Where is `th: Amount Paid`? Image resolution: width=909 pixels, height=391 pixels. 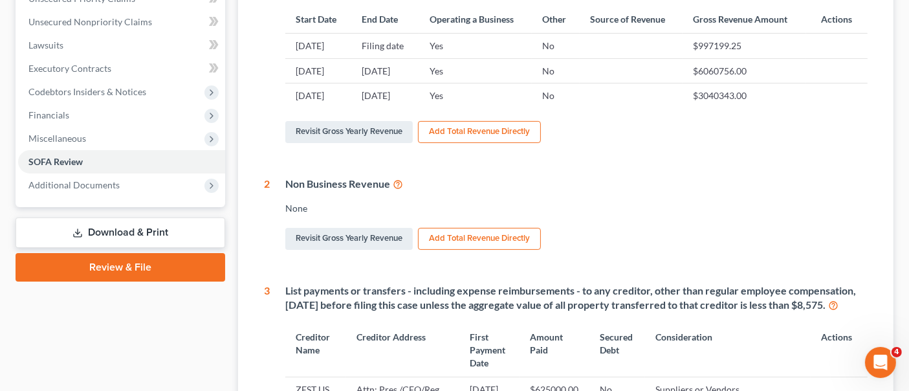 th: Amount Paid is located at coordinates (554, 349).